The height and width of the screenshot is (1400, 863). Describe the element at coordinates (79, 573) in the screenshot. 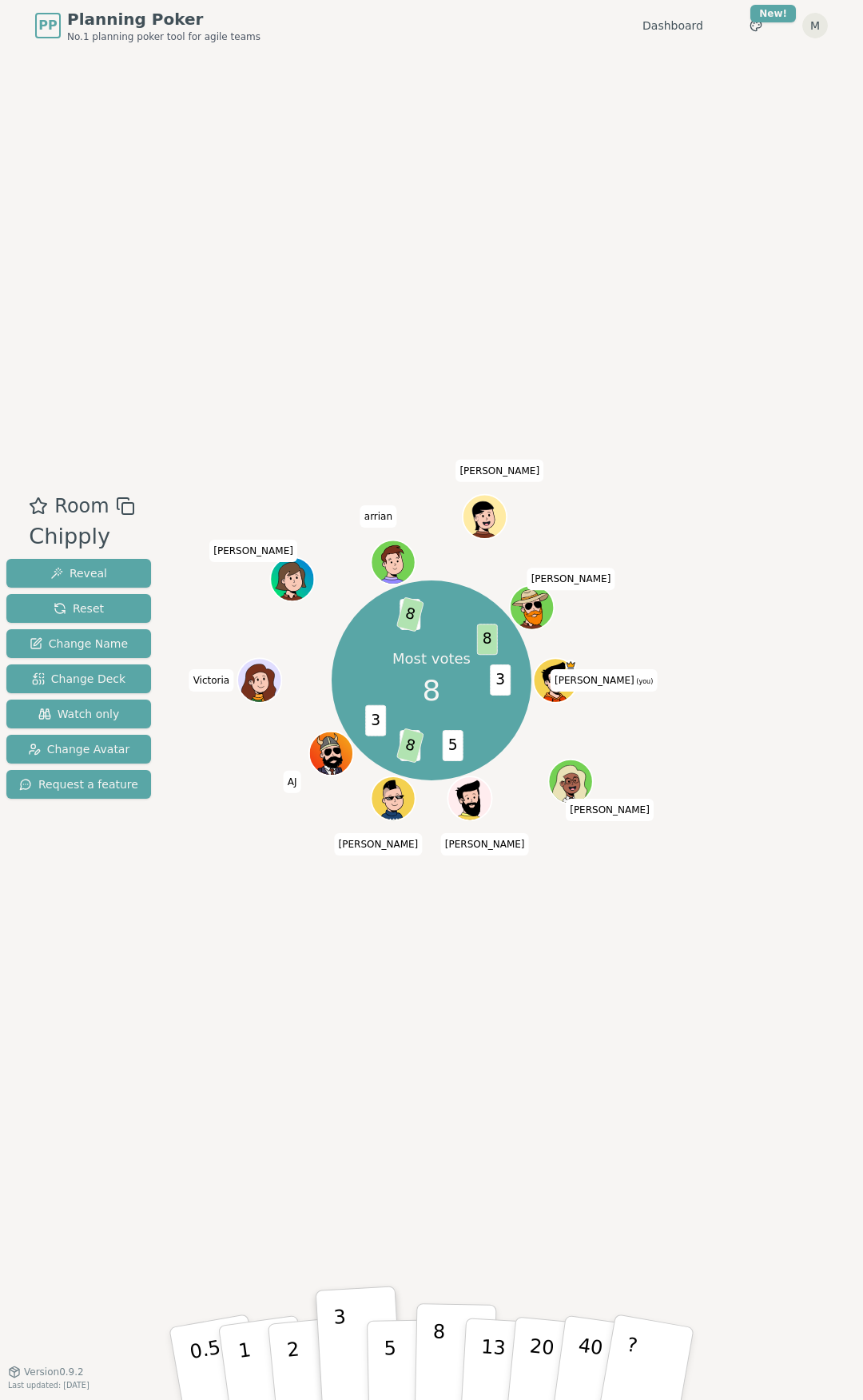

I see `span: Reveal` at that location.